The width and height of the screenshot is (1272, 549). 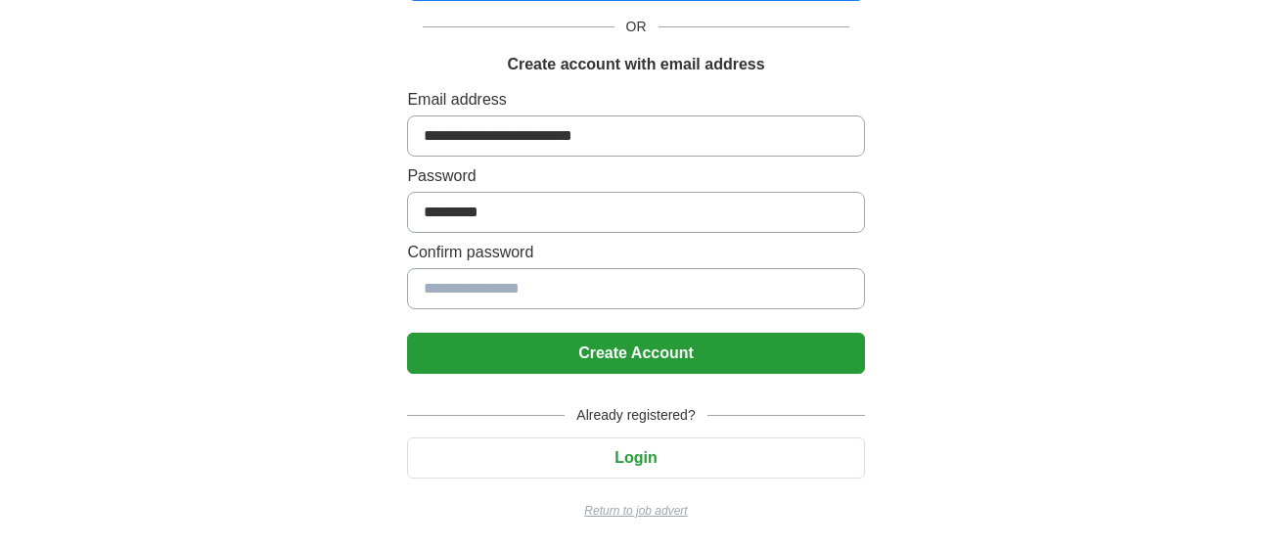 I want to click on label: Confirm password, so click(x=635, y=252).